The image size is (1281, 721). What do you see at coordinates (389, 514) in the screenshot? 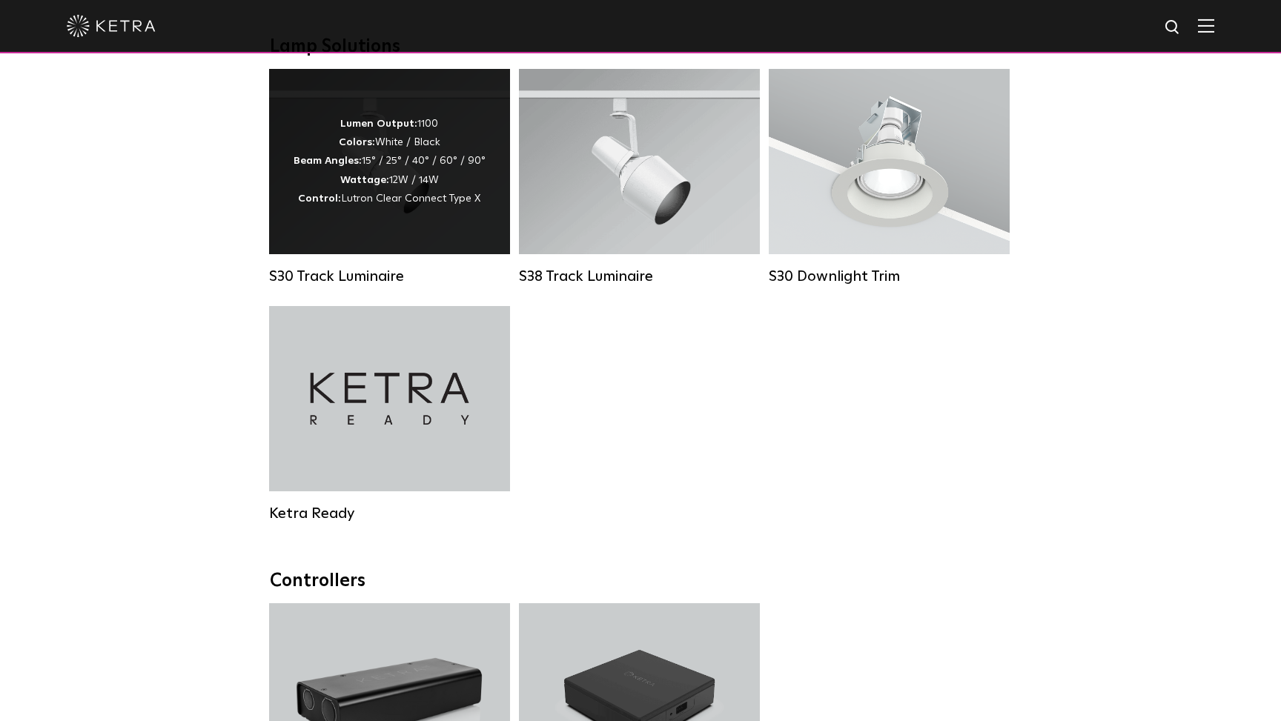
I see `div: Ketra Ready` at bounding box center [389, 514].